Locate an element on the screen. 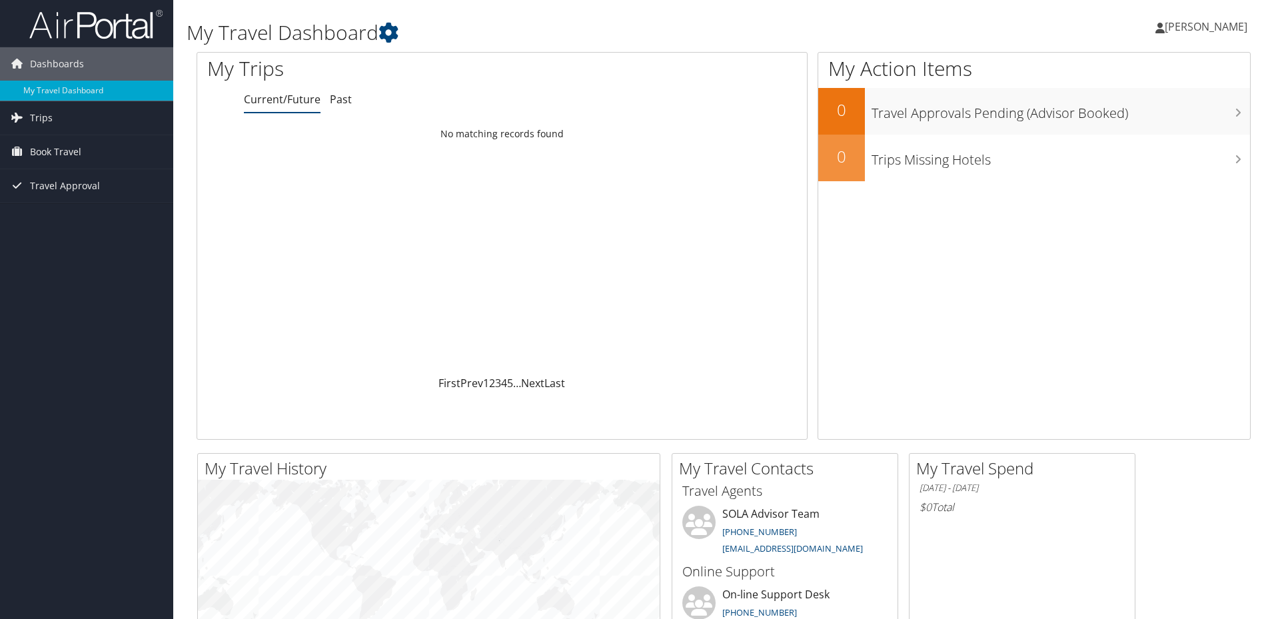  img: airportal-logo.png is located at coordinates (96, 24).